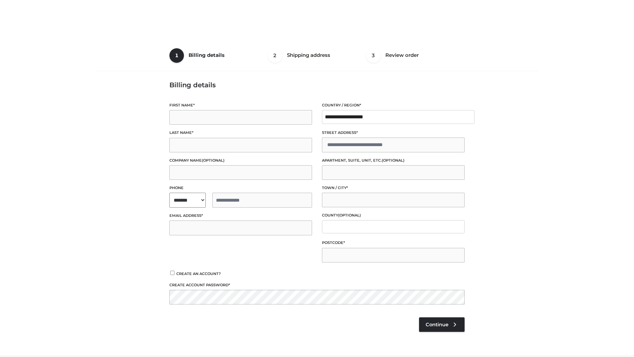 This screenshot has height=357, width=634. Describe the element at coordinates (241, 132) in the screenshot. I see `label: Last name` at that location.